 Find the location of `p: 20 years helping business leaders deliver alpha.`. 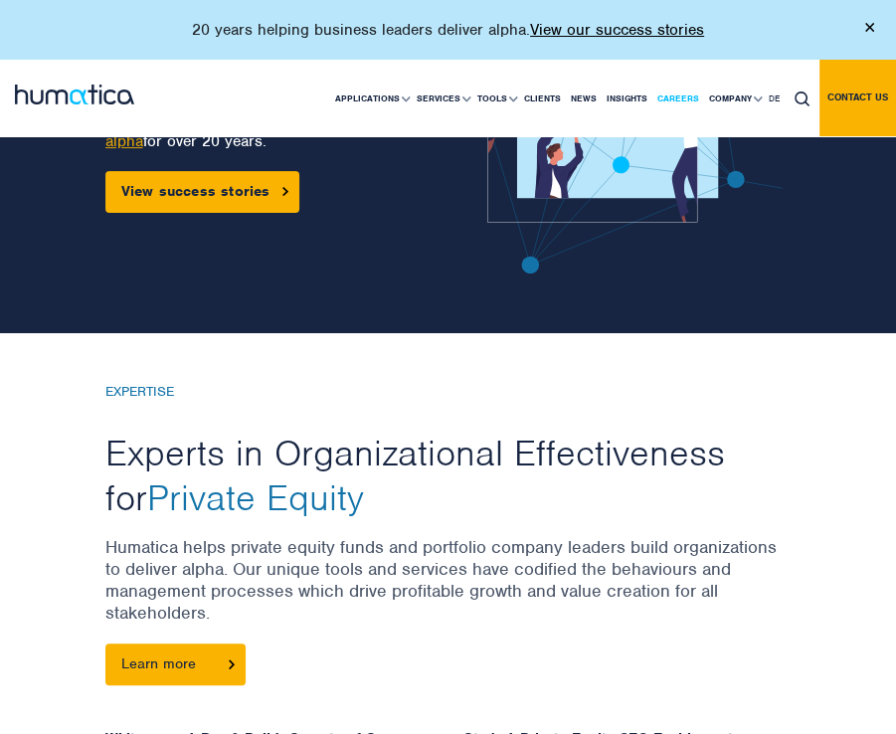

p: 20 years helping business leaders deliver alpha. is located at coordinates (447, 30).